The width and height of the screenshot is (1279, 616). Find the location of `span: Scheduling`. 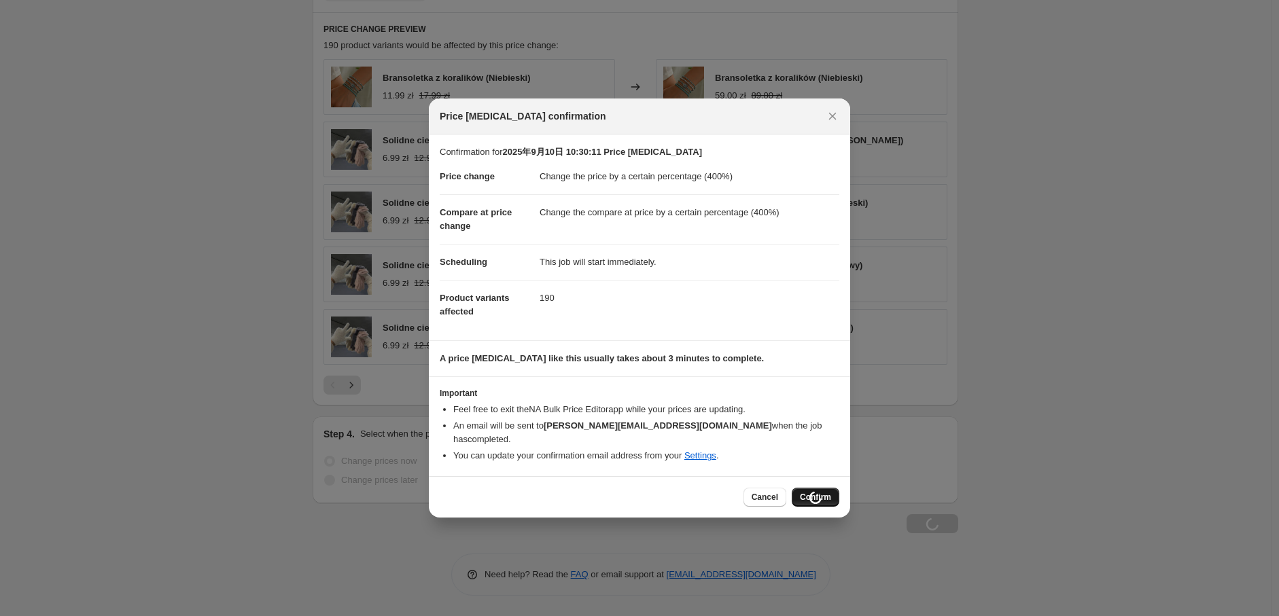

span: Scheduling is located at coordinates (464, 262).